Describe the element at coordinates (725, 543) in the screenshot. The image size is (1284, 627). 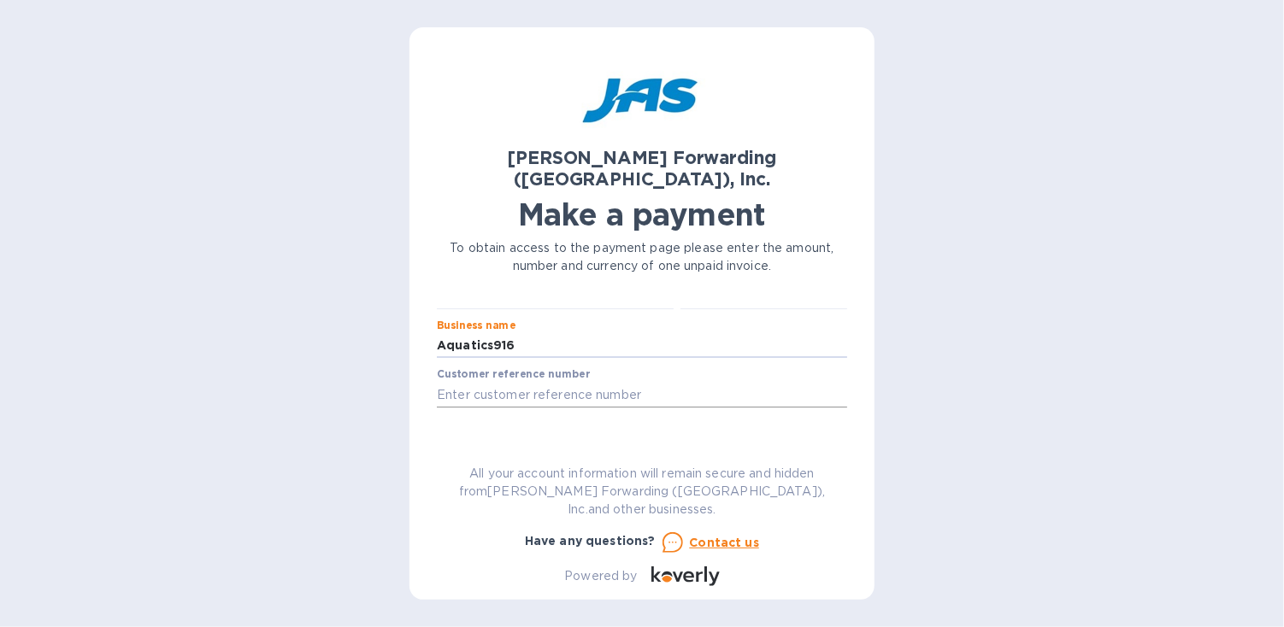
I see `u: Contact us` at that location.